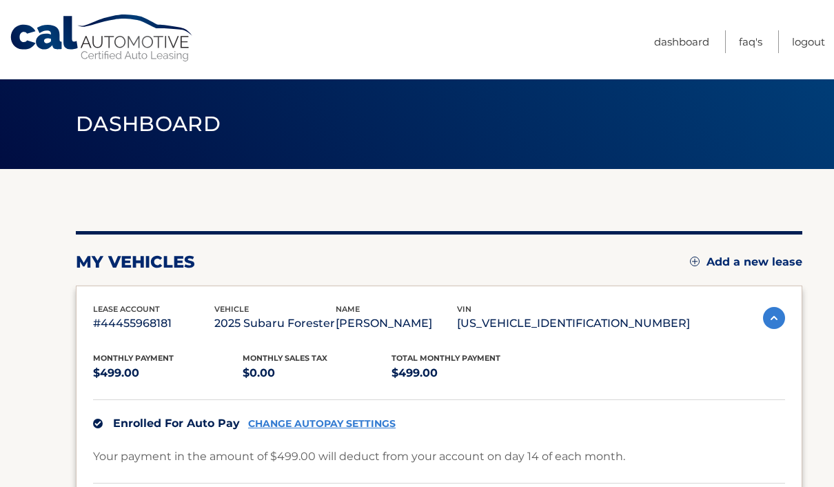 This screenshot has height=487, width=834. Describe the element at coordinates (285, 358) in the screenshot. I see `span: Monthly sales Tax` at that location.